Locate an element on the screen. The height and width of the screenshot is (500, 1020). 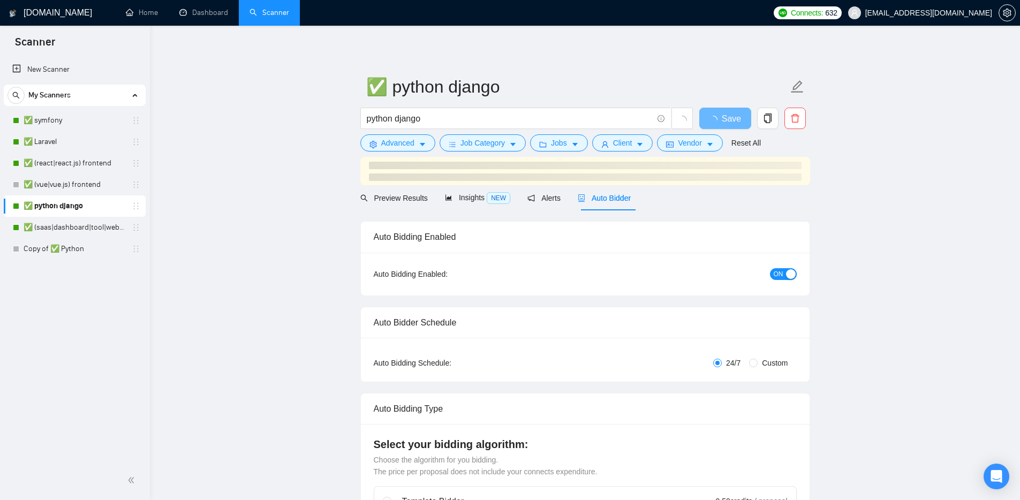
span: robot is located at coordinates (582, 198).